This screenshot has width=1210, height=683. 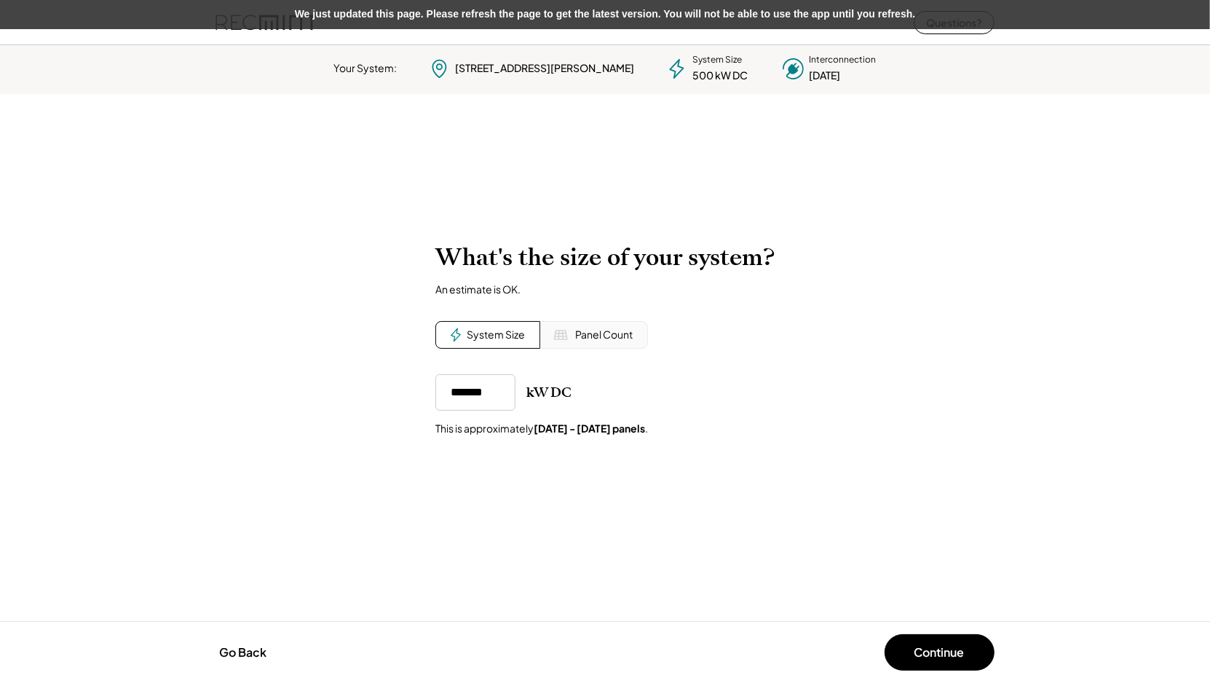 I want to click on div: 500 kW DC, so click(x=721, y=76).